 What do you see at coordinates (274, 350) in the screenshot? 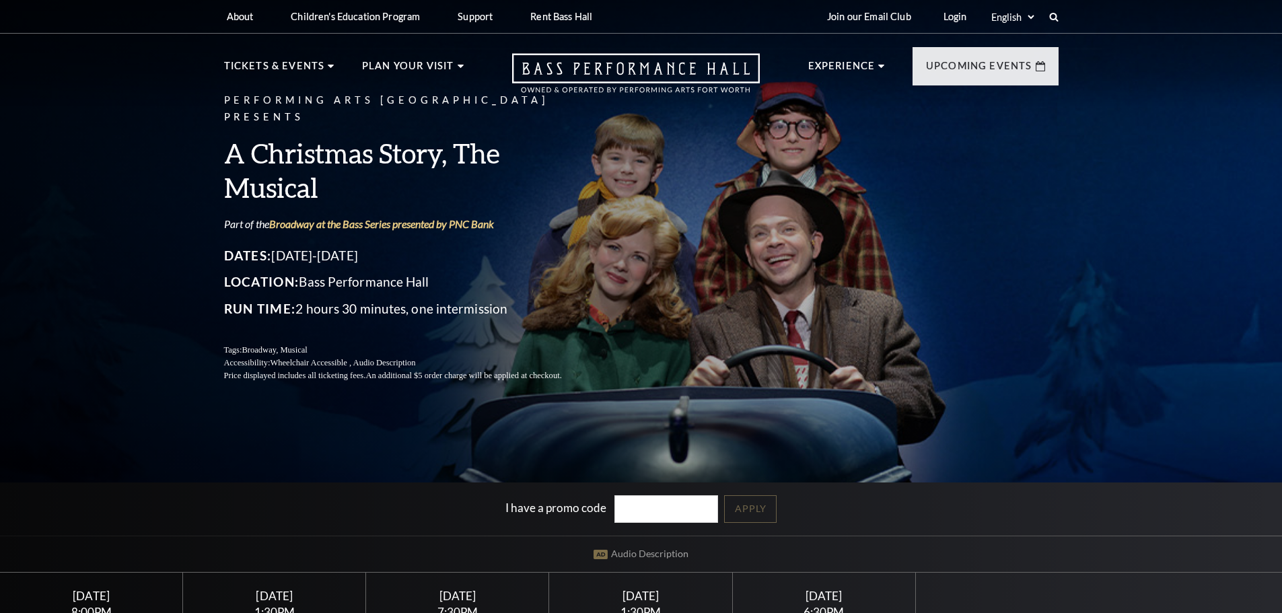
I see `span: Broadway, Musical` at bounding box center [274, 350].